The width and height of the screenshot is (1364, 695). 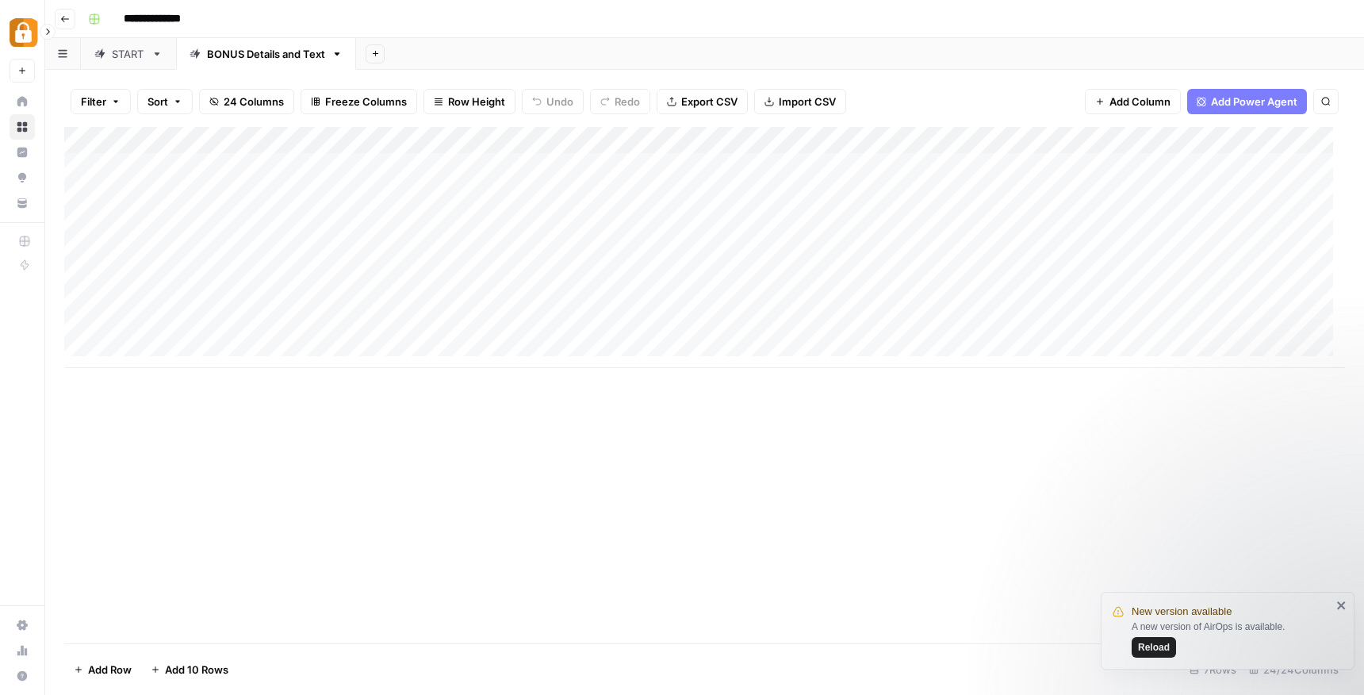 What do you see at coordinates (22, 676) in the screenshot?
I see `button: Help + Support` at bounding box center [22, 676].